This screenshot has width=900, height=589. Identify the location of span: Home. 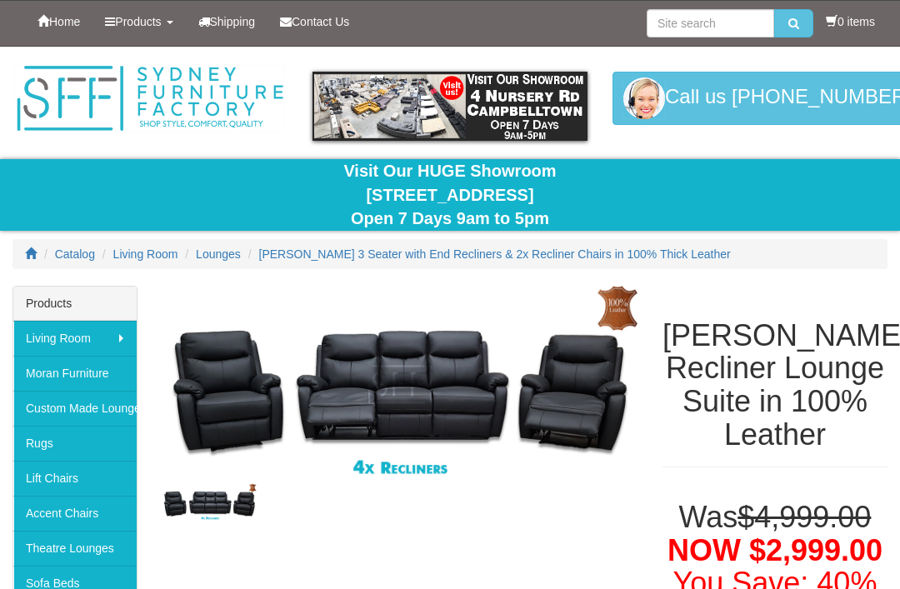
(64, 22).